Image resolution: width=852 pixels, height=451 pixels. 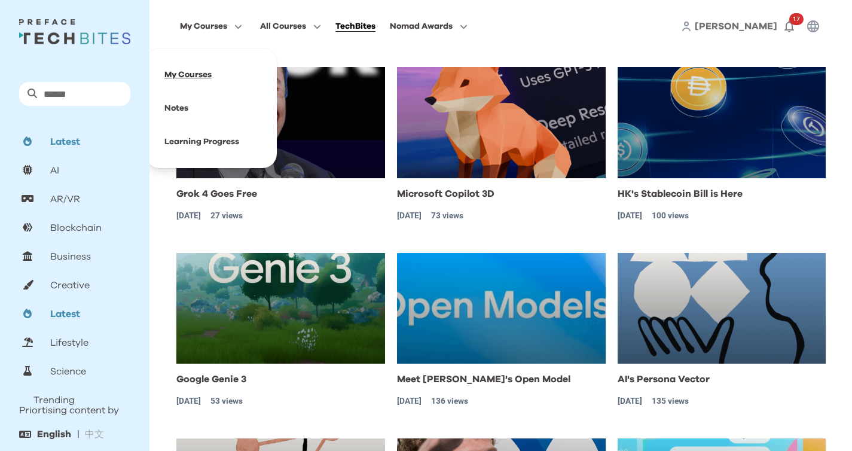 What do you see at coordinates (447, 215) in the screenshot?
I see `p: 73 views` at bounding box center [447, 215].